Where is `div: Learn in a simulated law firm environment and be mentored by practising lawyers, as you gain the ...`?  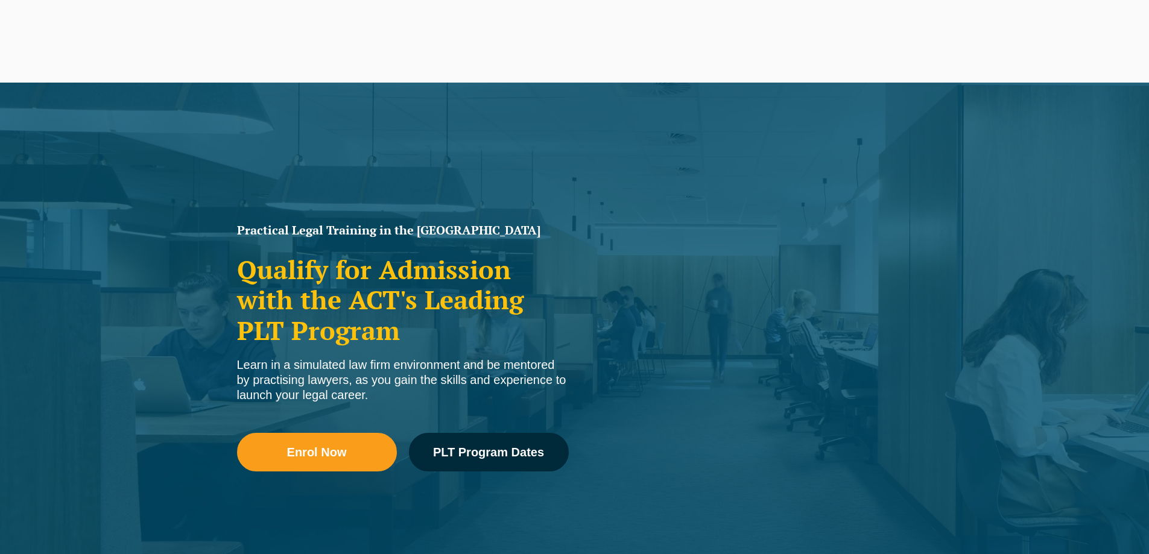 div: Learn in a simulated law firm environment and be mentored by practising lawyers, as you gain the ... is located at coordinates (403, 380).